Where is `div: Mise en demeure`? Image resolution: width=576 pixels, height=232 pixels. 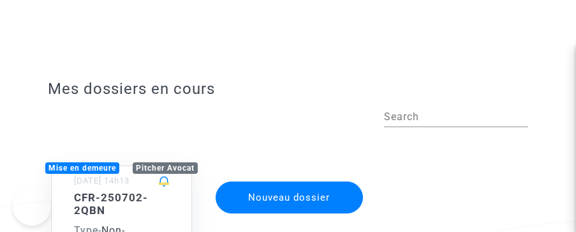 div: Mise en demeure is located at coordinates (82, 168).